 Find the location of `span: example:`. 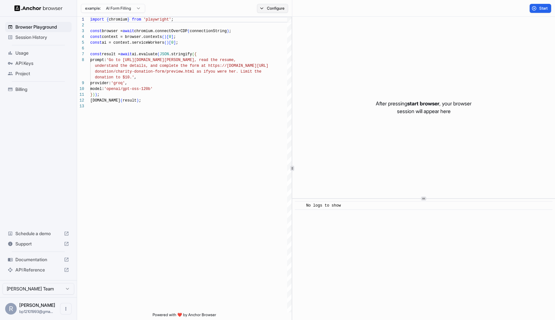

span: example: is located at coordinates (93, 8).